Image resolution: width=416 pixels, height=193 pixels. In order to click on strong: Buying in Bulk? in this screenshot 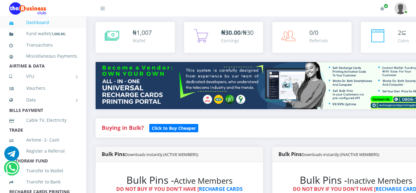, I will do `click(123, 128)`.